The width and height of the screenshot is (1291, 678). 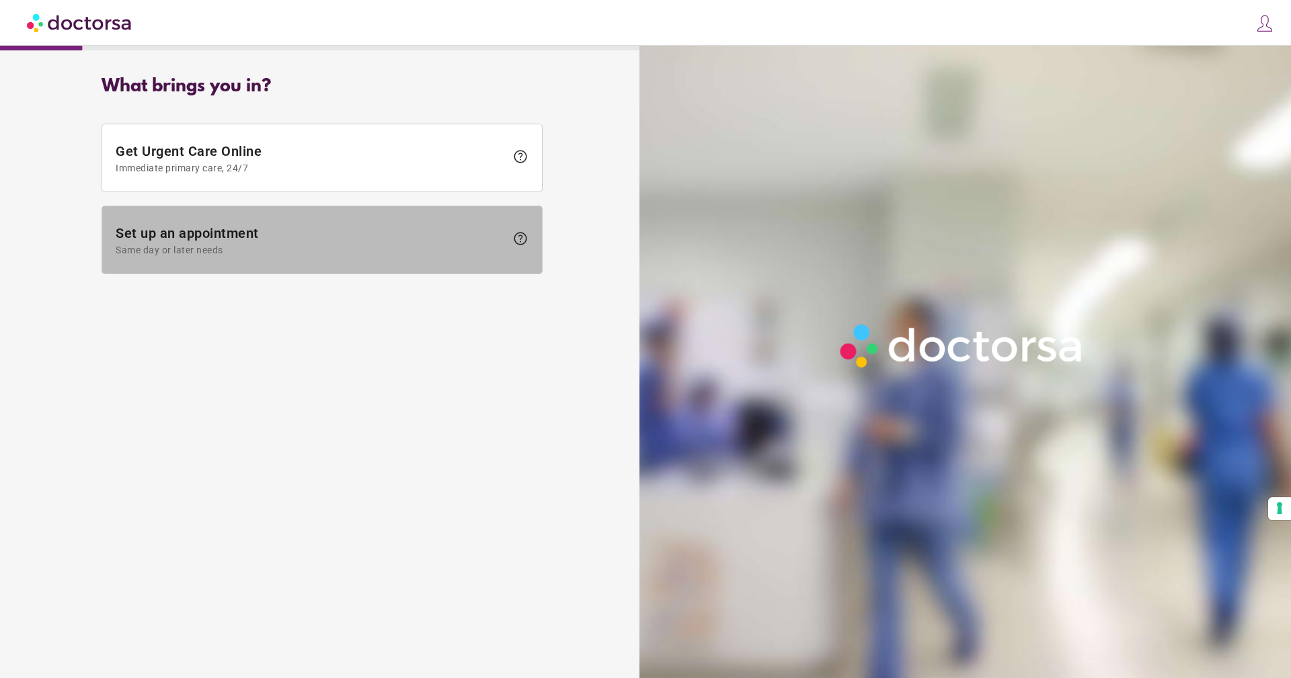 What do you see at coordinates (1265, 24) in the screenshot?
I see `img: icons8-customer-100.png` at bounding box center [1265, 24].